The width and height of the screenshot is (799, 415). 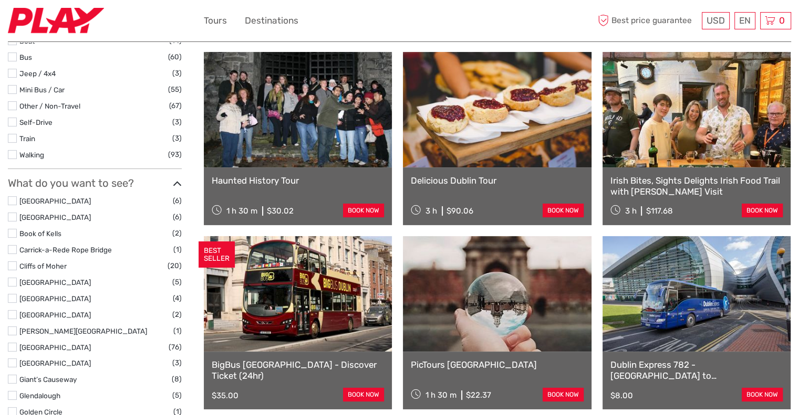 What do you see at coordinates (215, 20) in the screenshot?
I see `a: Tours` at bounding box center [215, 20].